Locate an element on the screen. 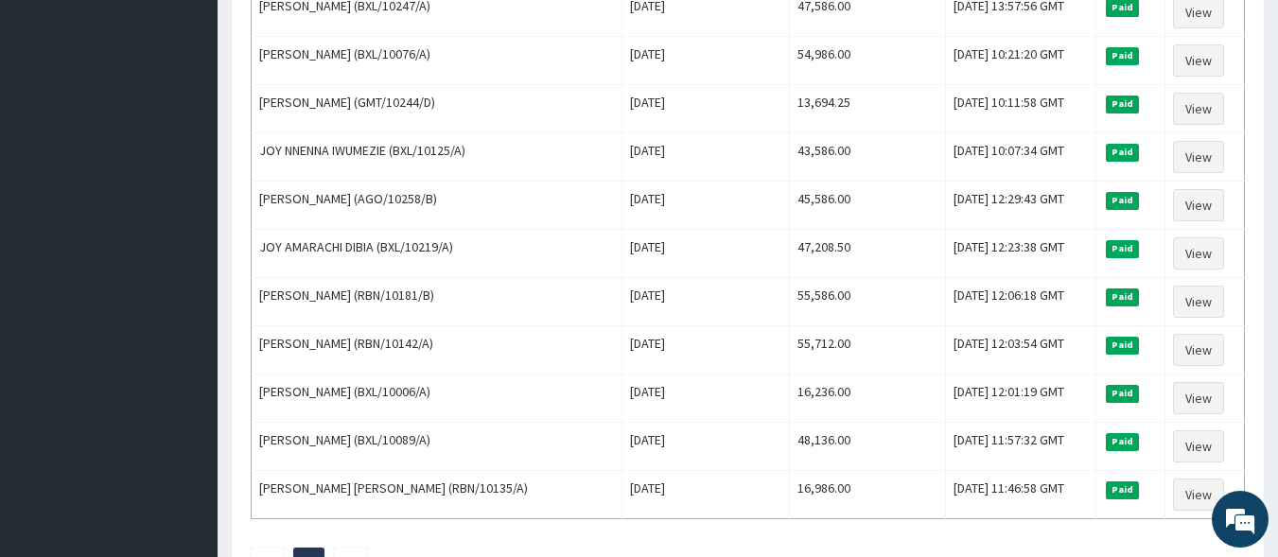 This screenshot has height=557, width=1278. td: 45,586.00 is located at coordinates (868, 205).